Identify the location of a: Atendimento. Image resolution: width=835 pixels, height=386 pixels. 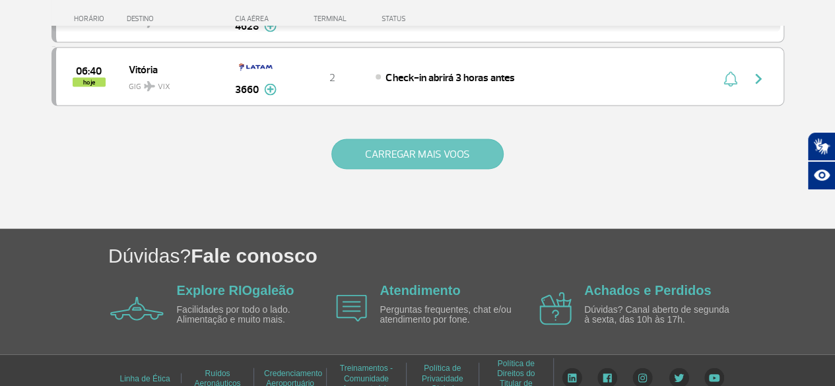
(420, 290).